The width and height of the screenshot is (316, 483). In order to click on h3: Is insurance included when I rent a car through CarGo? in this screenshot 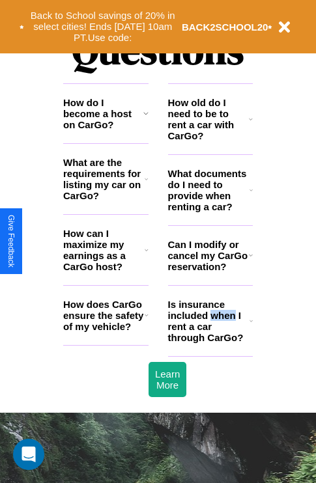, I will do `click(208, 321)`.